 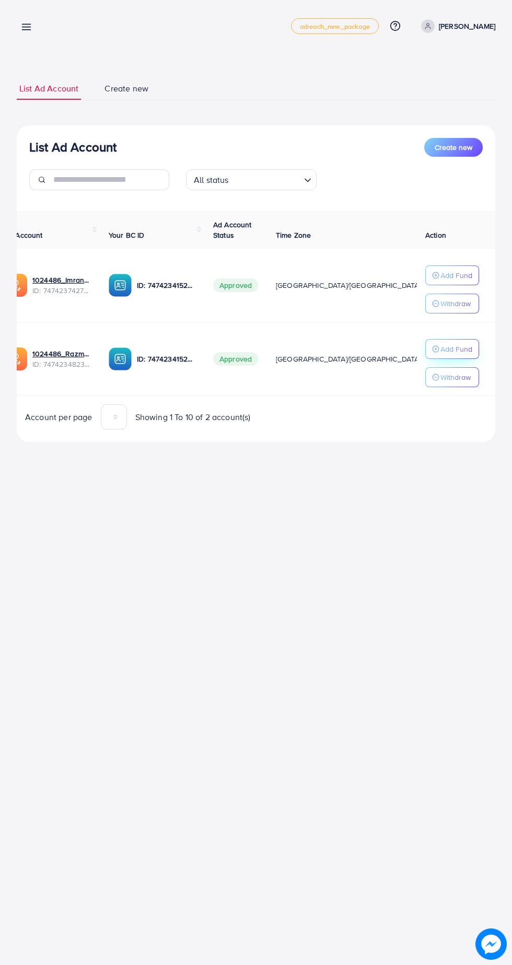 I want to click on span: Ad Account, so click(x=24, y=235).